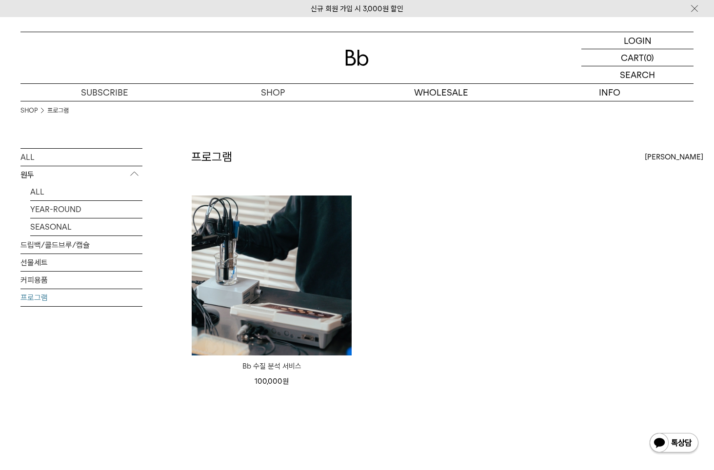 Image resolution: width=714 pixels, height=470 pixels. I want to click on a: 신규 회원 가입 시 3,000원 할인, so click(357, 9).